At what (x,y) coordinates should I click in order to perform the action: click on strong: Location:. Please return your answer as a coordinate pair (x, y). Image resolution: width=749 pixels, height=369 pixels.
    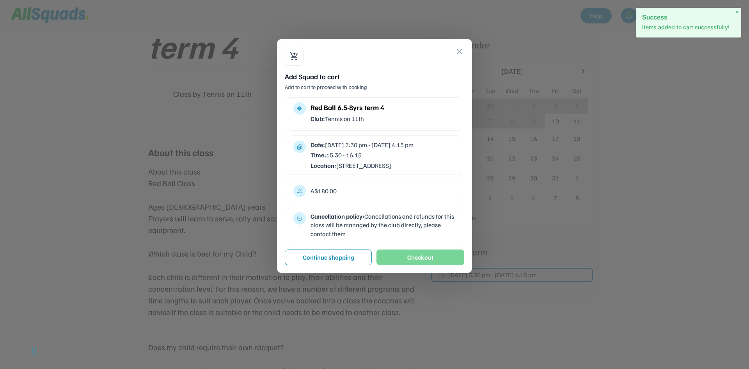
    Looking at the image, I should click on (323, 165).